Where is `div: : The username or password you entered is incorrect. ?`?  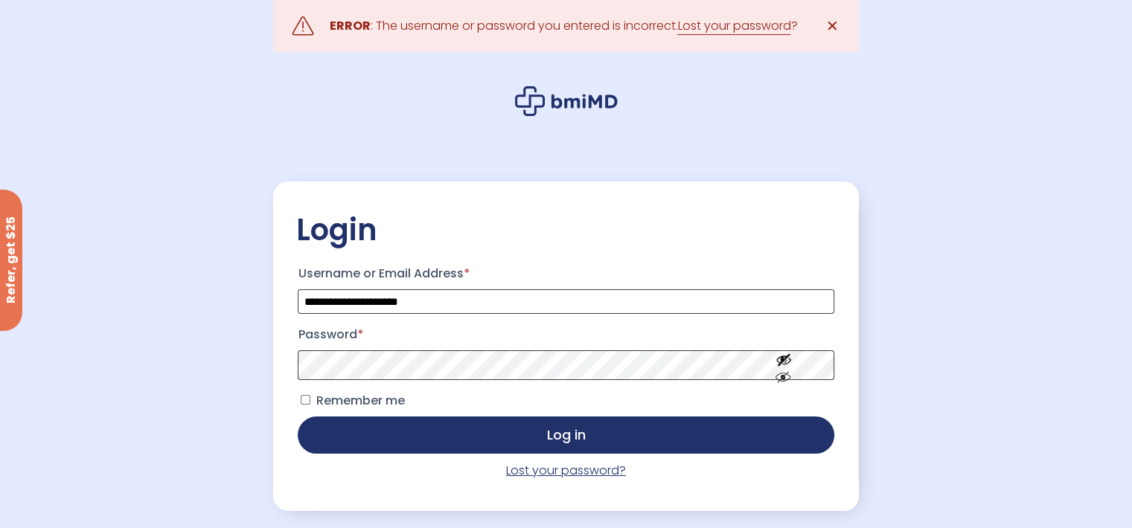
div: : The username or password you entered is incorrect. ? is located at coordinates (563, 26).